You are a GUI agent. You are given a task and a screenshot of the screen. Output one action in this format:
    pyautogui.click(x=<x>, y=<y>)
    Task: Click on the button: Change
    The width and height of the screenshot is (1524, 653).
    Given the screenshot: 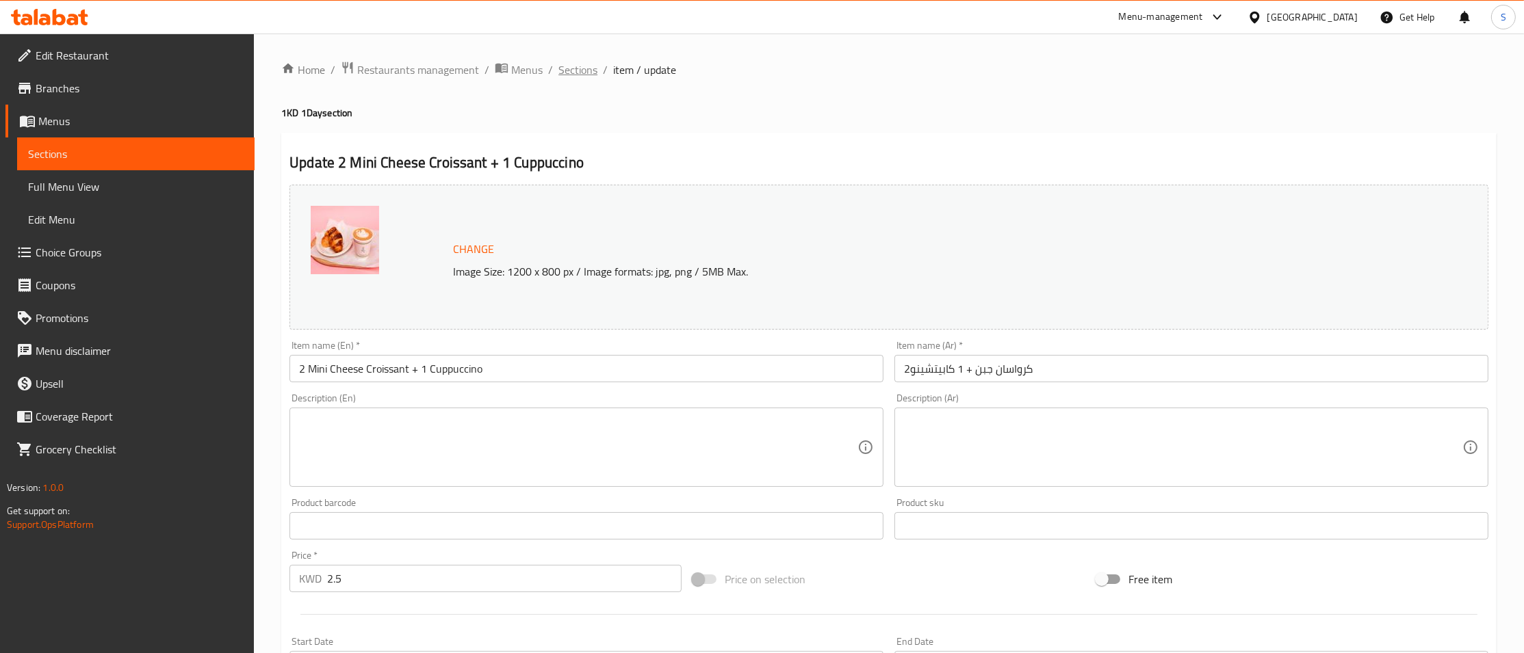 What is the action you would take?
    pyautogui.click(x=474, y=249)
    